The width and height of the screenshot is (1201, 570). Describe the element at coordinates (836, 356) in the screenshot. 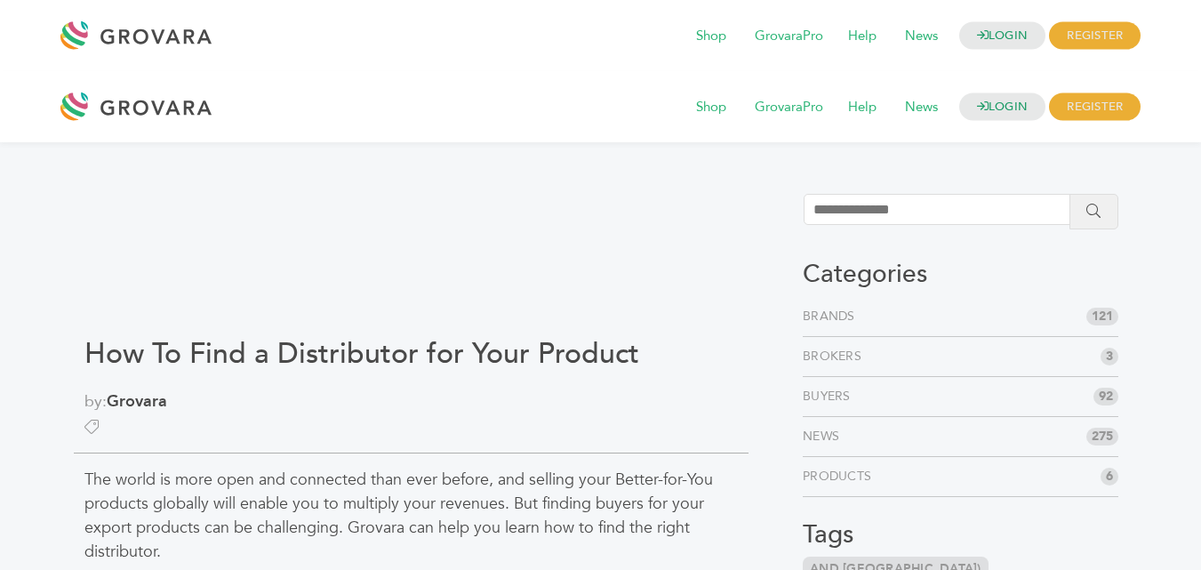

I see `a: Brokers` at that location.